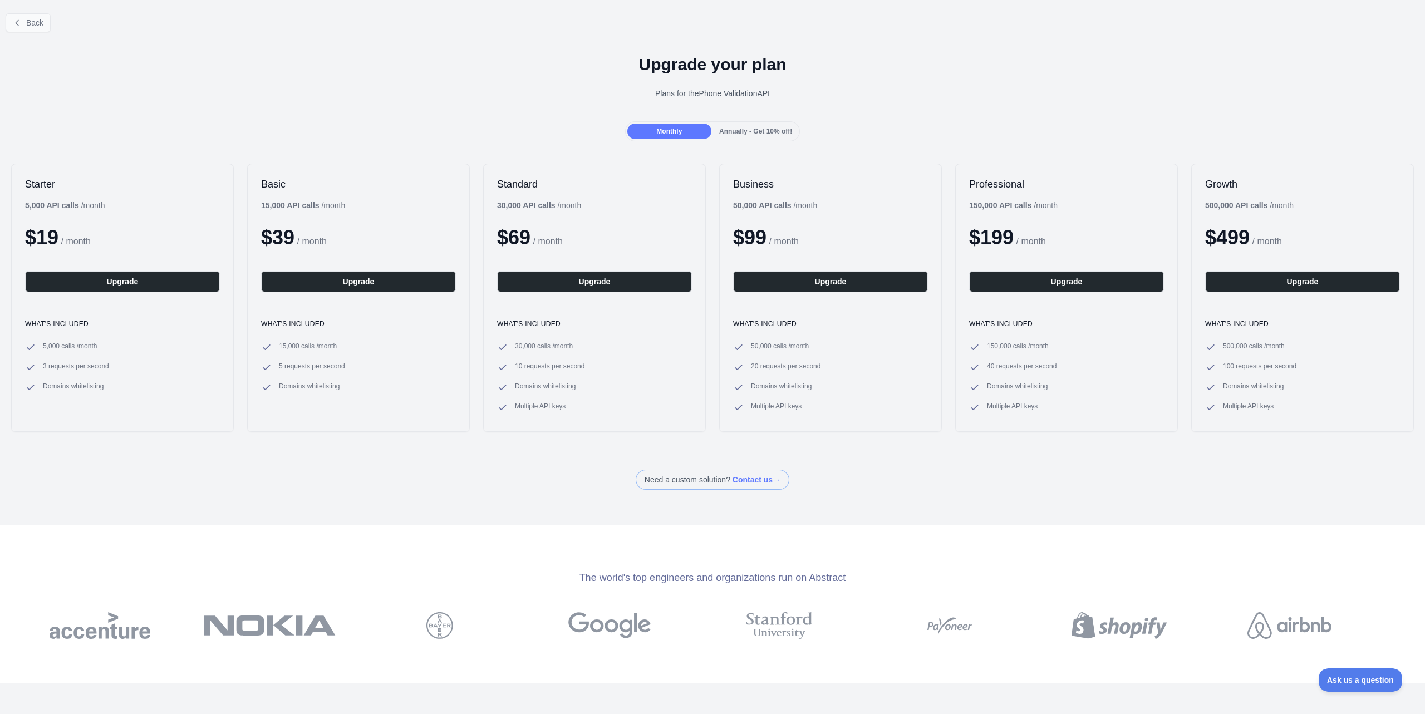 This screenshot has height=714, width=1425. Describe the element at coordinates (750, 237) in the screenshot. I see `span: $ 99` at that location.